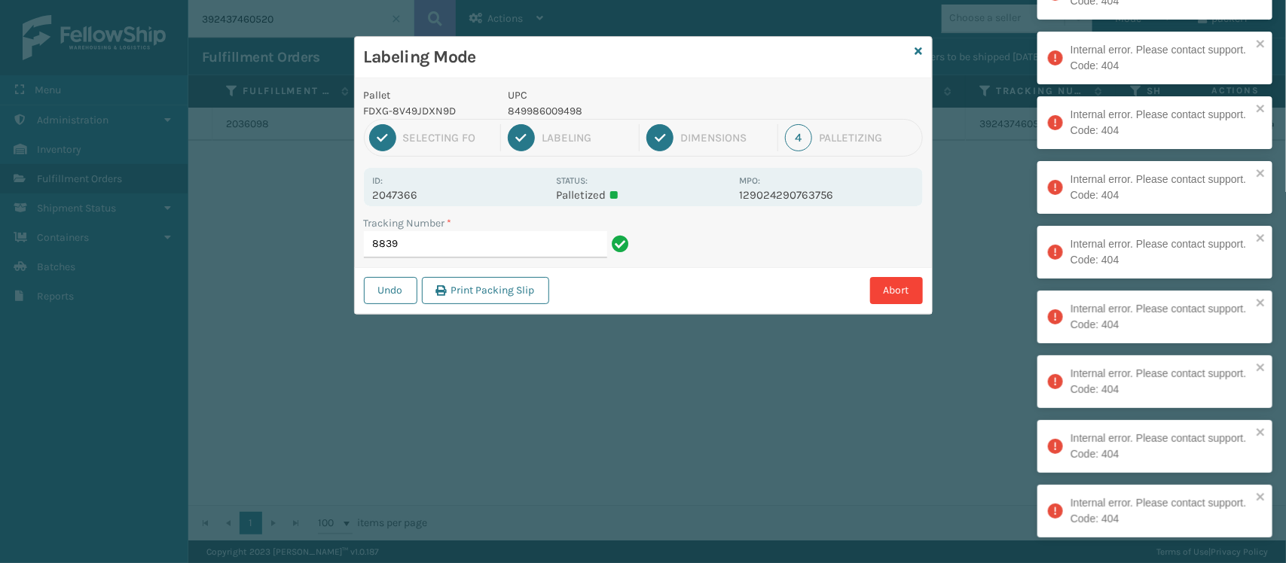  Describe the element at coordinates (826, 195) in the screenshot. I see `p: 129024290763756` at that location.